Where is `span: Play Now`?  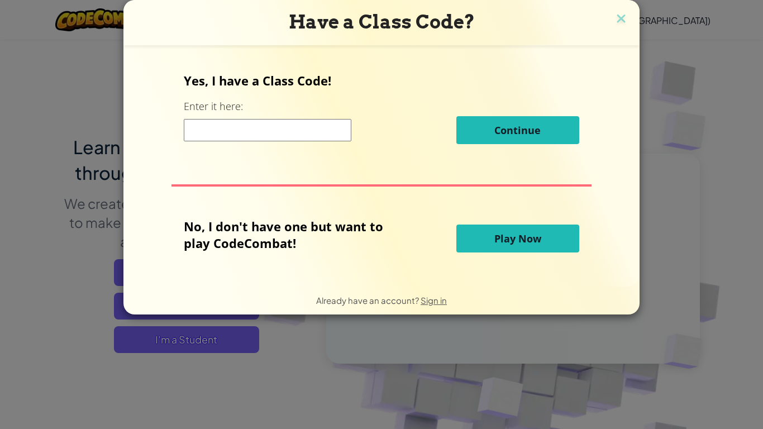
span: Play Now is located at coordinates (518, 238).